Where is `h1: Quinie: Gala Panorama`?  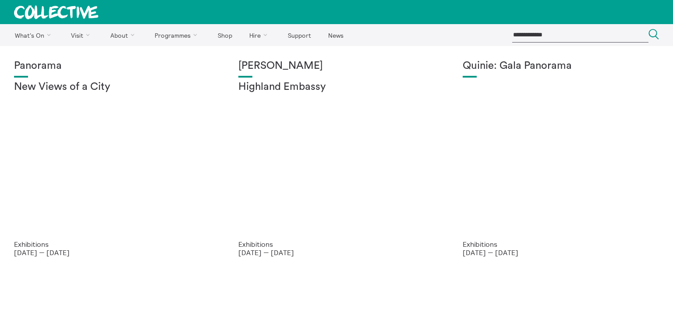
h1: Quinie: Gala Panorama is located at coordinates (561, 66).